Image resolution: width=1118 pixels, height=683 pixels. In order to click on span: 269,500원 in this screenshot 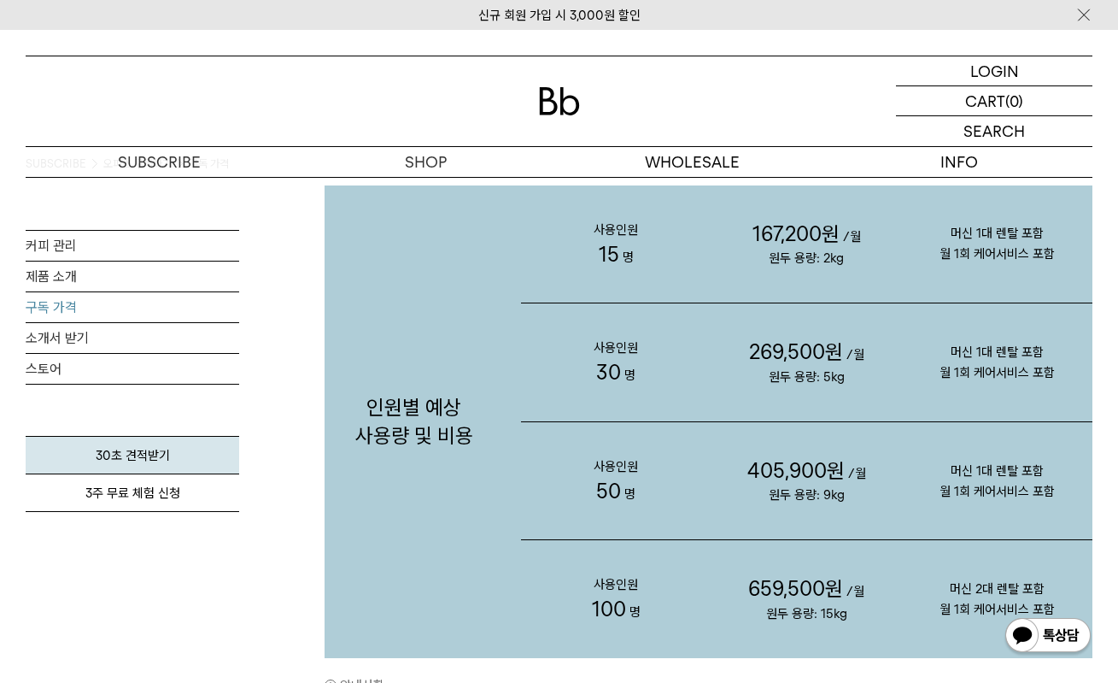, I will do `click(796, 351)`.